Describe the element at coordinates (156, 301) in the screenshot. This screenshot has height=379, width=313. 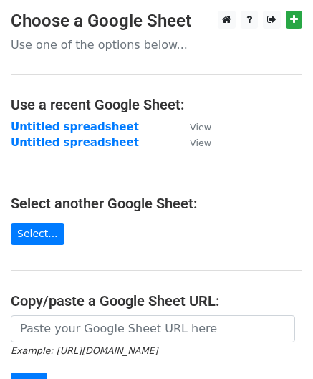
I see `h4: Copy/paste a Google Sheet URL:` at that location.